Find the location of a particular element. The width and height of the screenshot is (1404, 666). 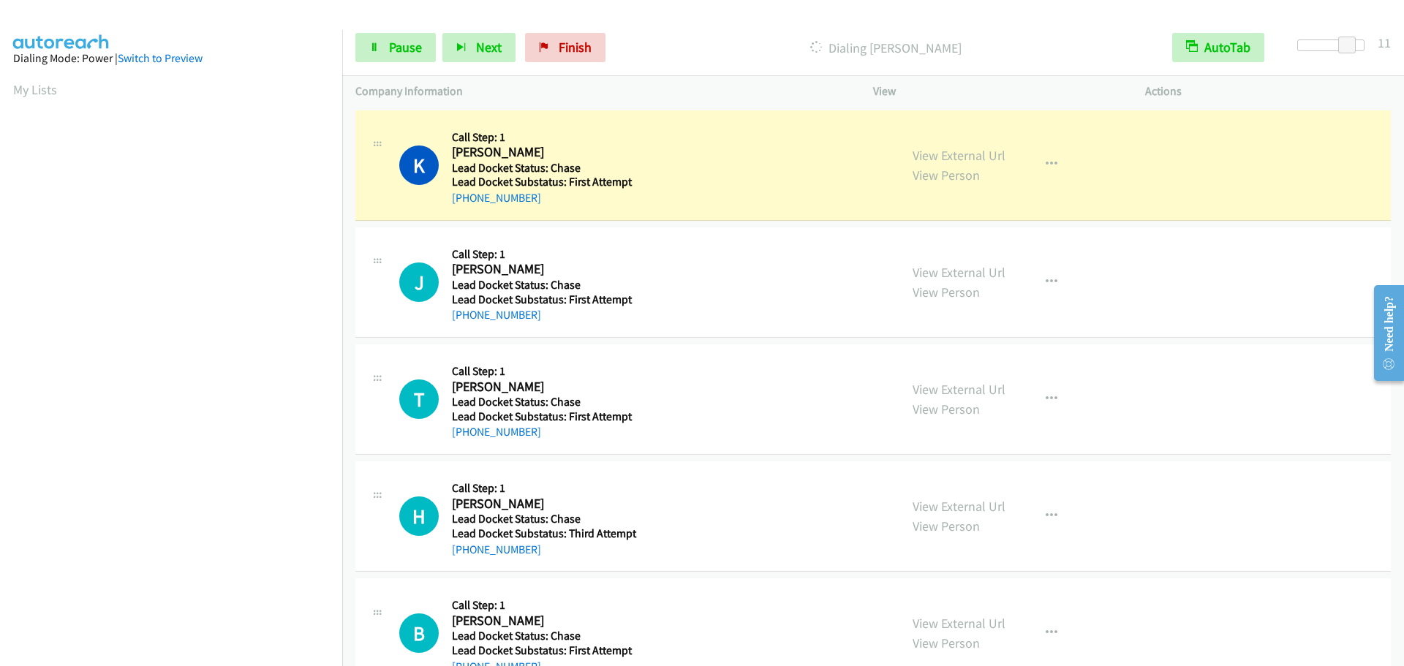

h1: J is located at coordinates (419, 282).